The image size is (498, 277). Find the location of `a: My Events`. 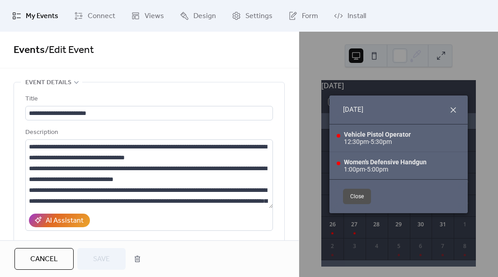

a: My Events is located at coordinates (35, 16).